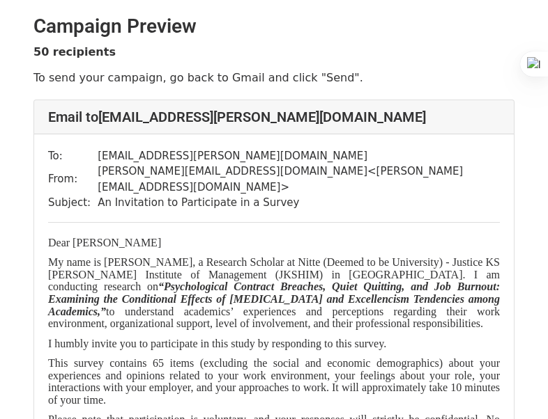 The width and height of the screenshot is (548, 419). What do you see at coordinates (217, 344) in the screenshot?
I see `span: I humbly invite you to participate in this study by responding to this survey.` at bounding box center [217, 344].